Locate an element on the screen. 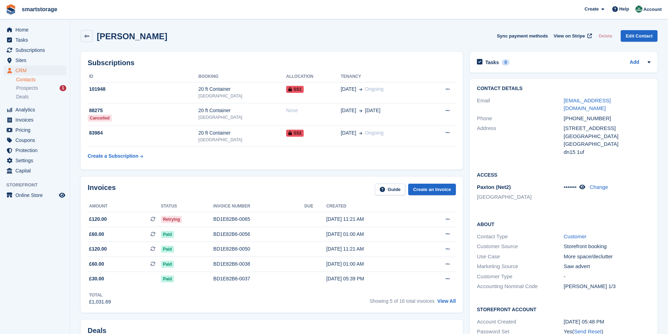  div: Use Case is located at coordinates (520, 257).